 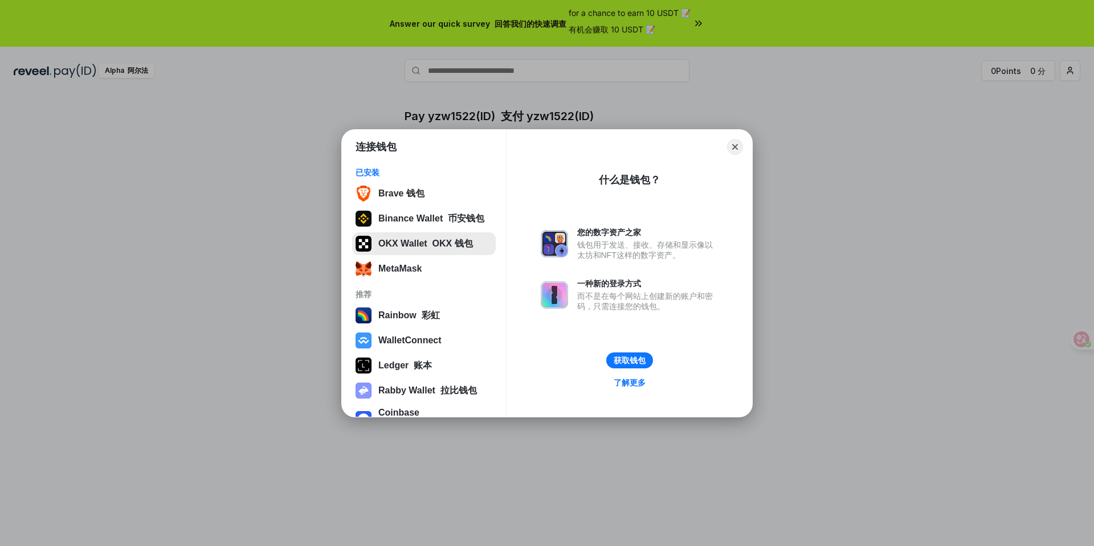 What do you see at coordinates (466, 218) in the screenshot?
I see `font: 币安钱包` at bounding box center [466, 218].